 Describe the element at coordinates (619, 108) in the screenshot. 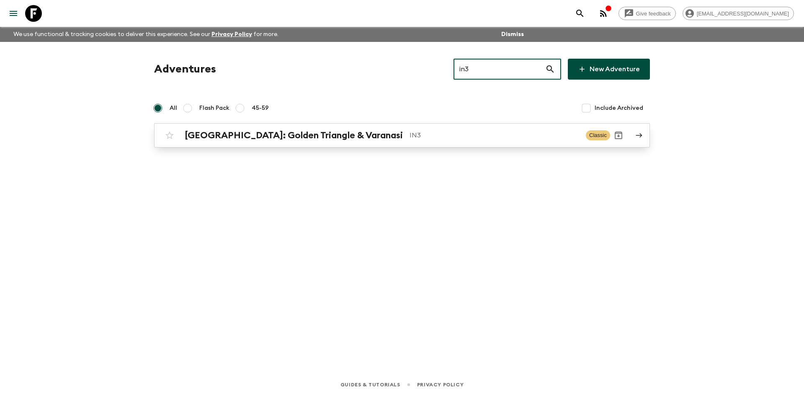

I see `span: Include Archived` at that location.